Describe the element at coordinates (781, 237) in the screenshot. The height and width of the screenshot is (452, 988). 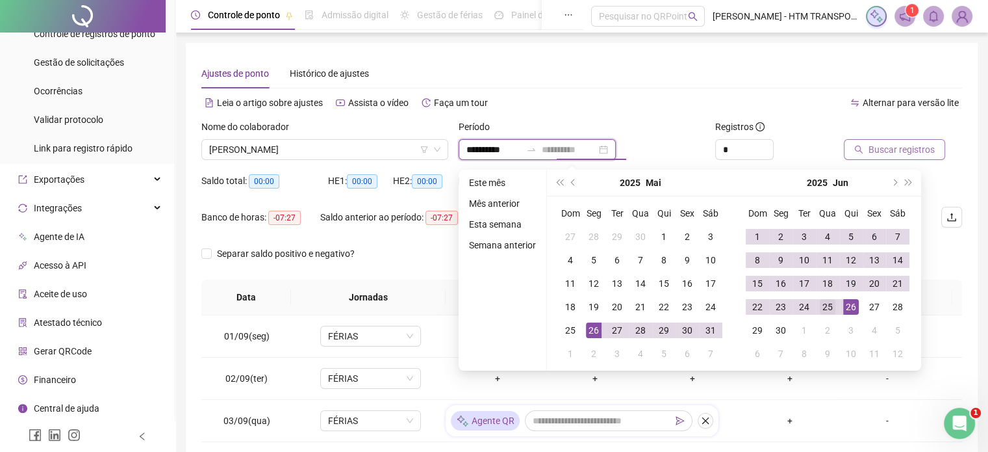
I see `div: 2` at that location.